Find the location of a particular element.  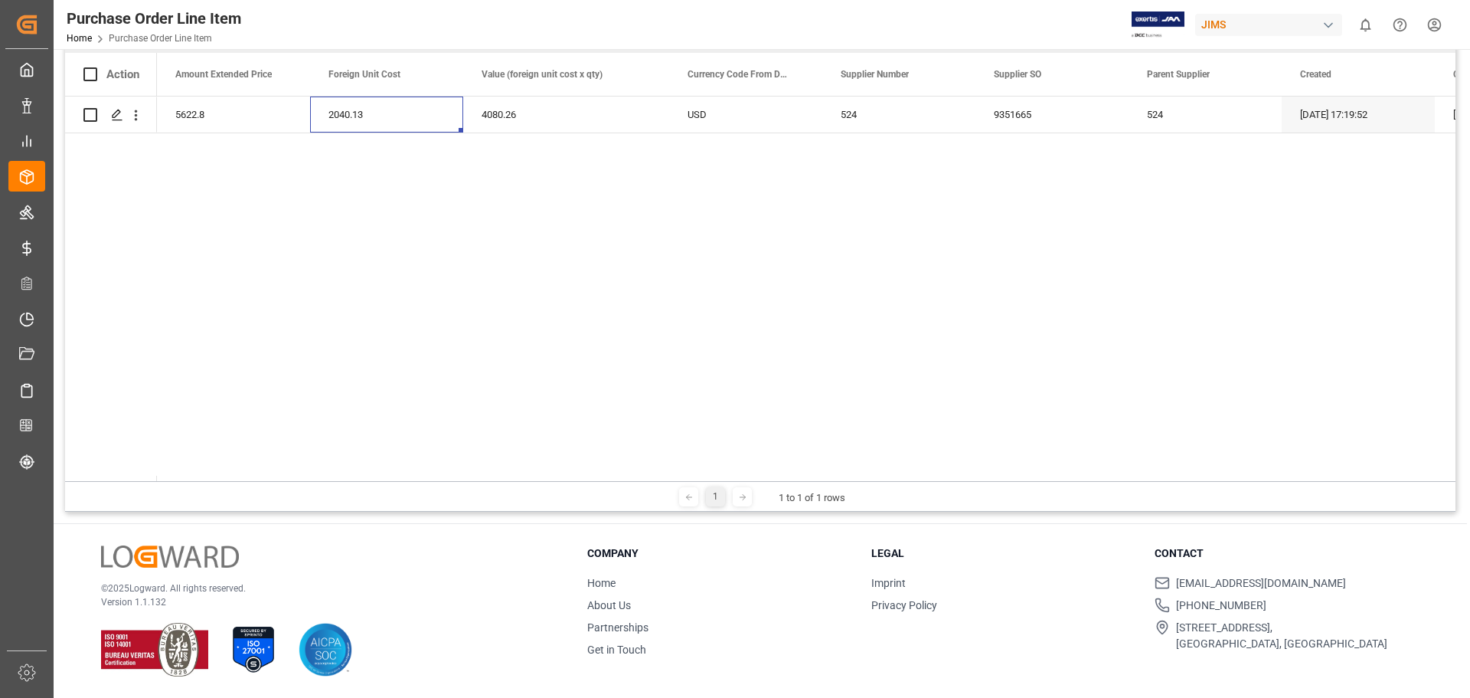

div: 1 to 1 of 1 rows is located at coordinates (812, 498).